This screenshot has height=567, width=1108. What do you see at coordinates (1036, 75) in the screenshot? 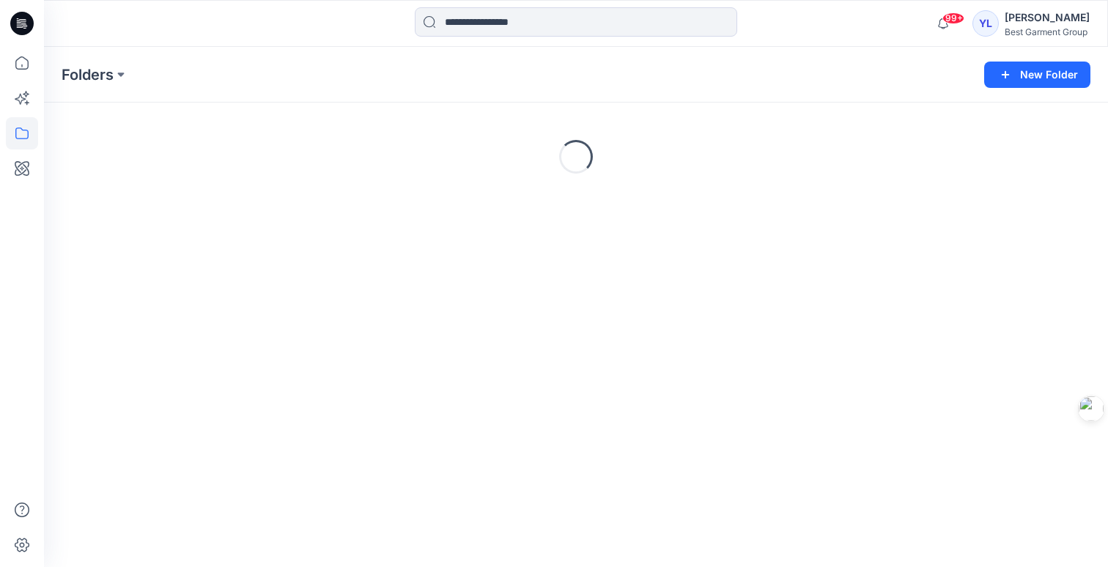
I see `button: New Folder` at bounding box center [1036, 75].